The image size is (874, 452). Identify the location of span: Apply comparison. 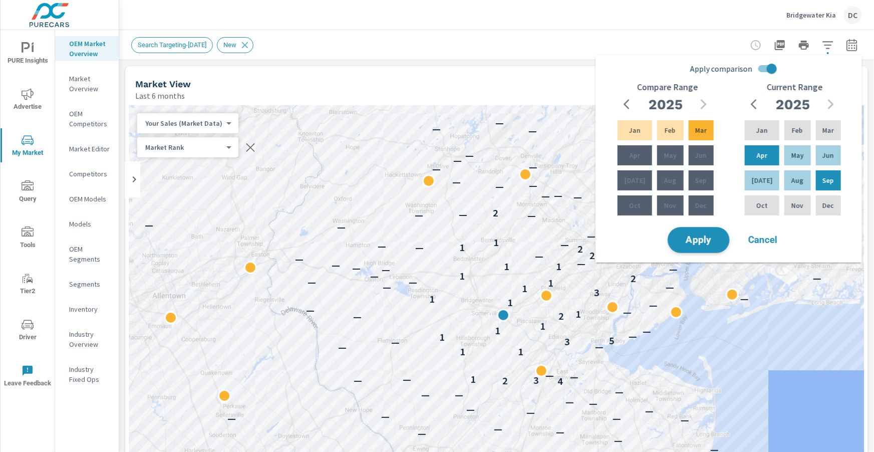
(721, 69).